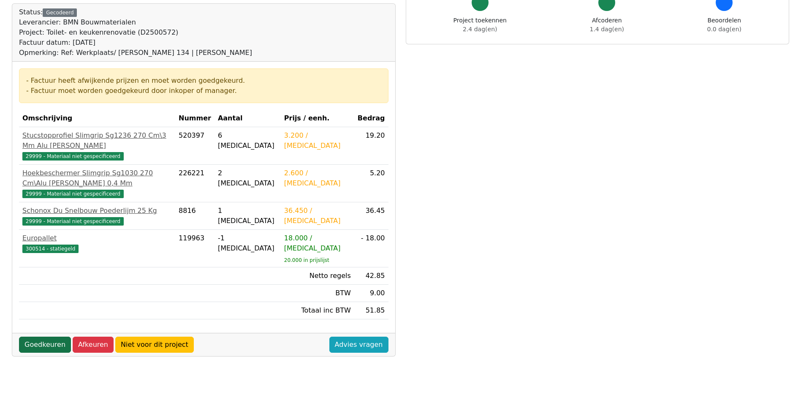 This screenshot has height=403, width=801. Describe the element at coordinates (97, 118) in the screenshot. I see `th: Omschrijving` at that location.